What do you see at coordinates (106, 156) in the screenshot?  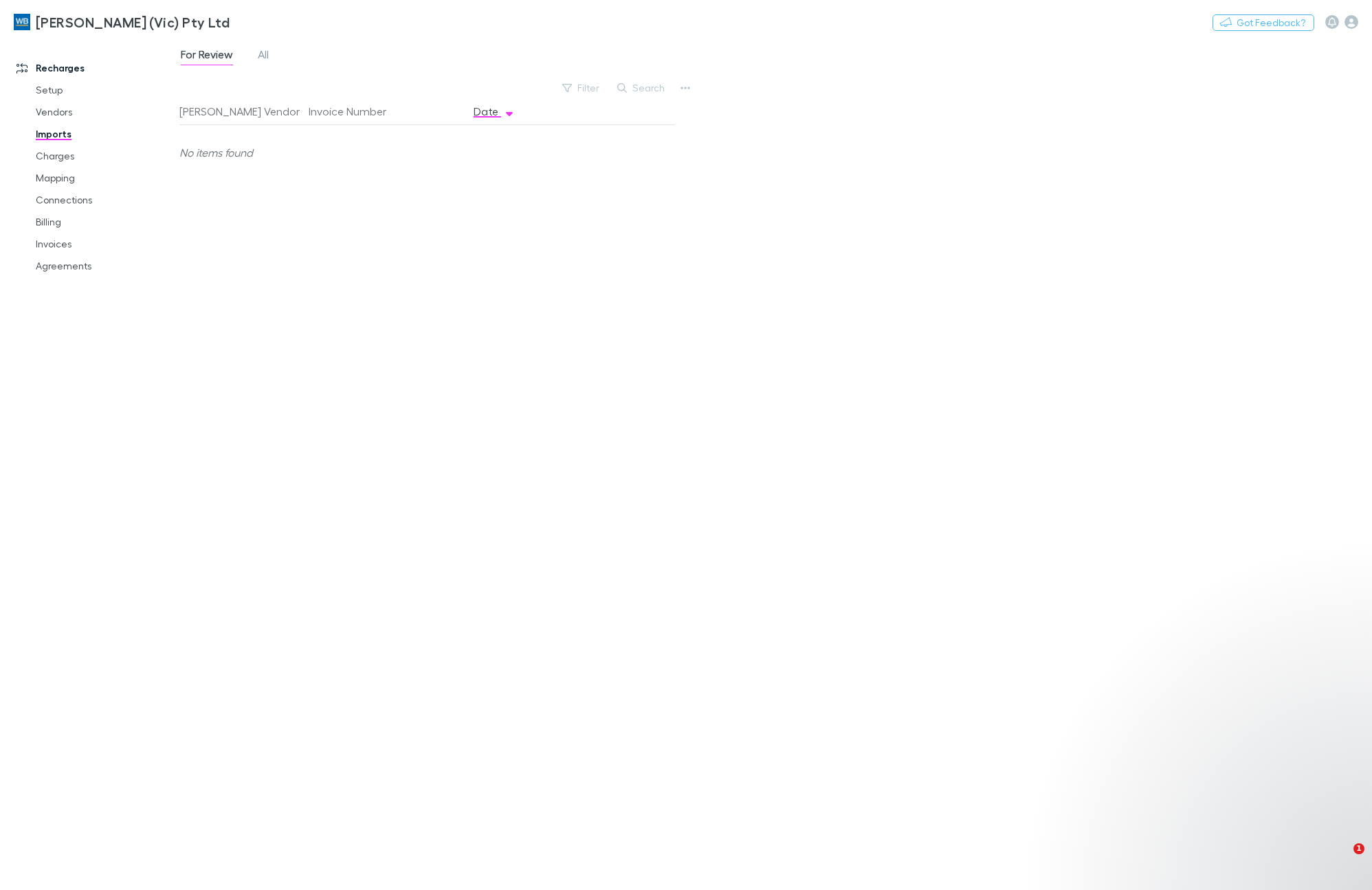 I see `a: Charges` at bounding box center [106, 156].